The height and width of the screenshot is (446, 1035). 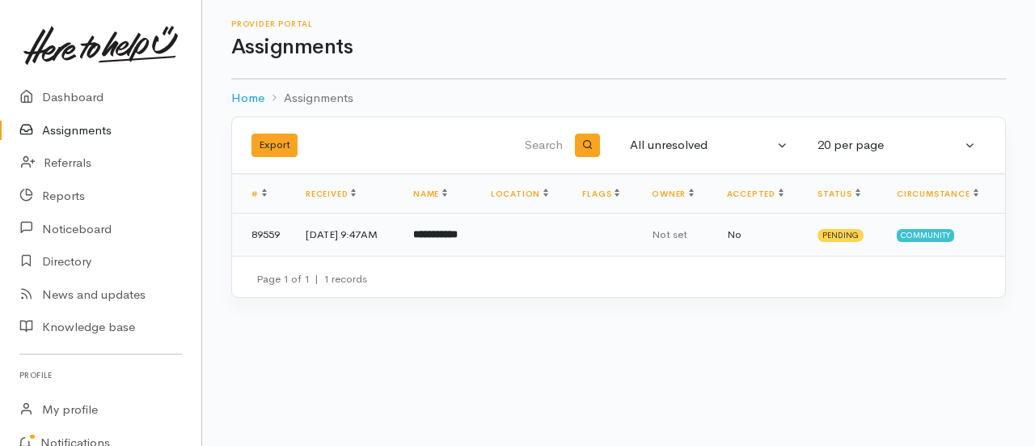 What do you see at coordinates (755, 193) in the screenshot?
I see `a: Accepted` at bounding box center [755, 193].